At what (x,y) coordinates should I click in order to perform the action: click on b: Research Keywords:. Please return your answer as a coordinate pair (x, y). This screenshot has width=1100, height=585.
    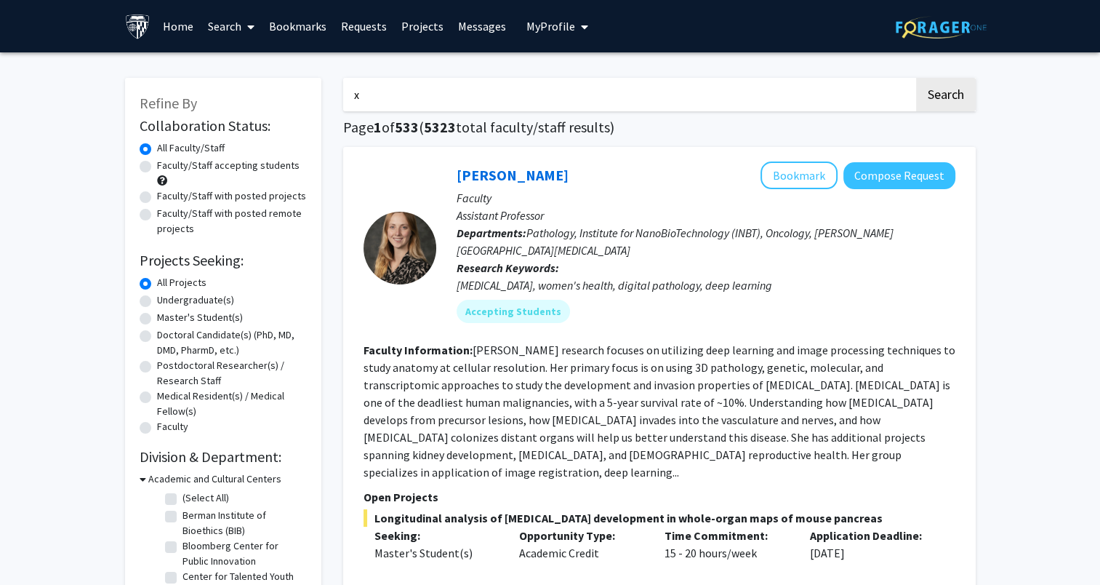
    Looking at the image, I should click on (508, 268).